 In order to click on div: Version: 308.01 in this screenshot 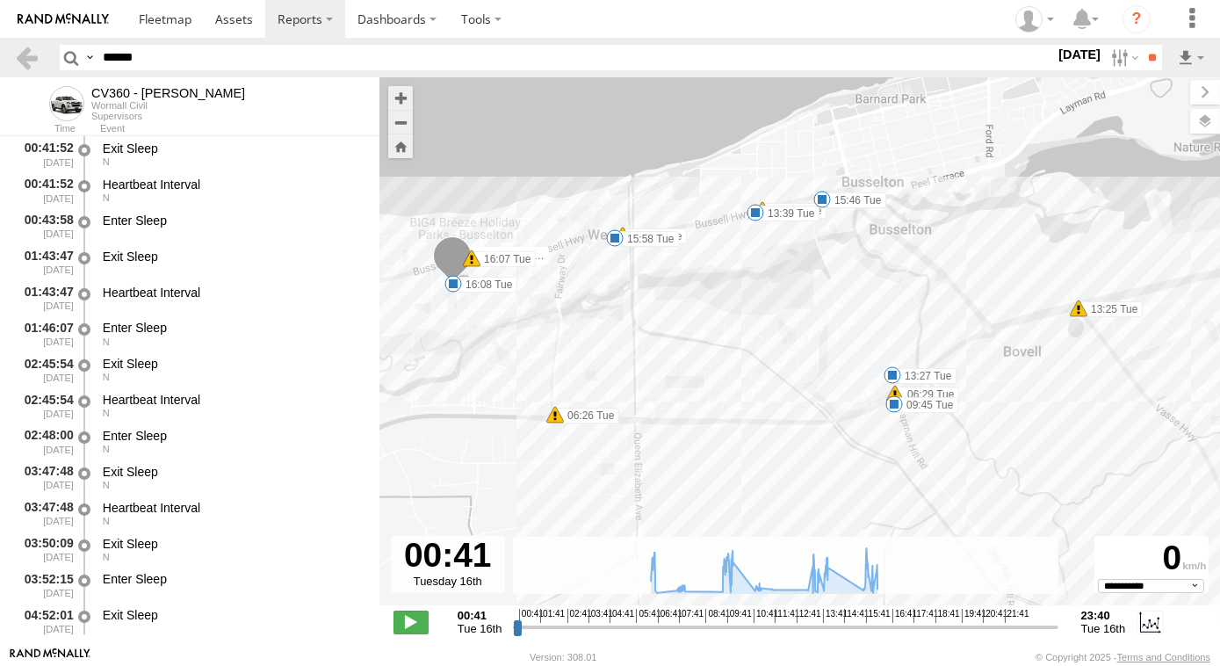, I will do `click(563, 657)`.